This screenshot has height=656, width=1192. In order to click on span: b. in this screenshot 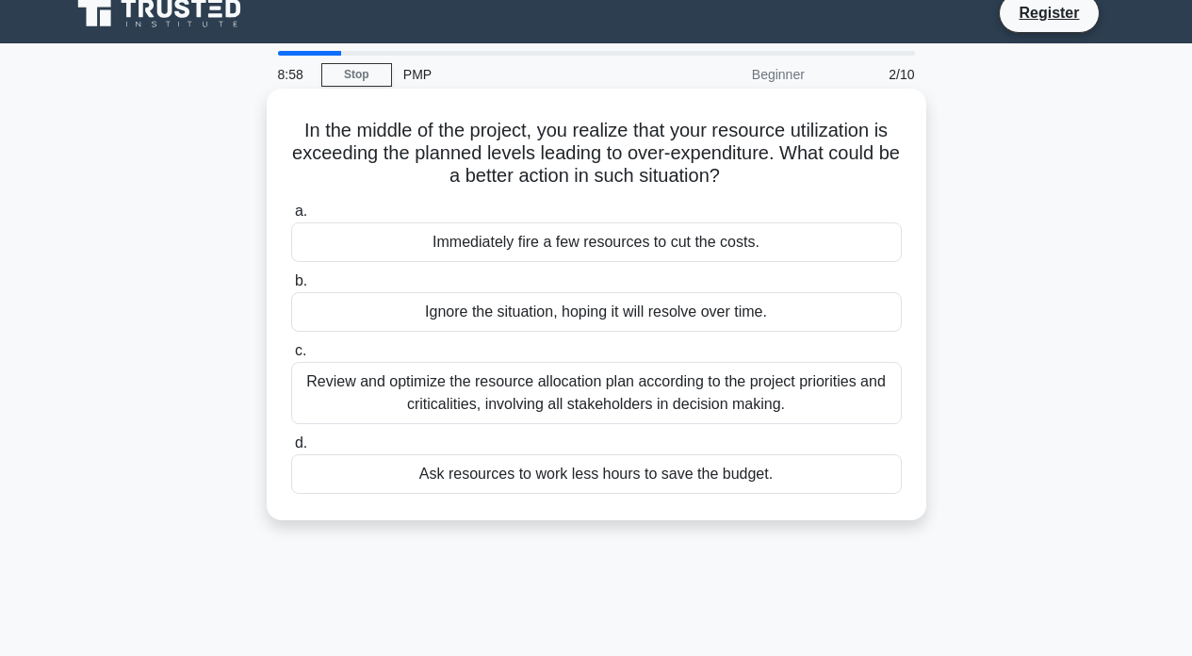, I will do `click(301, 280)`.